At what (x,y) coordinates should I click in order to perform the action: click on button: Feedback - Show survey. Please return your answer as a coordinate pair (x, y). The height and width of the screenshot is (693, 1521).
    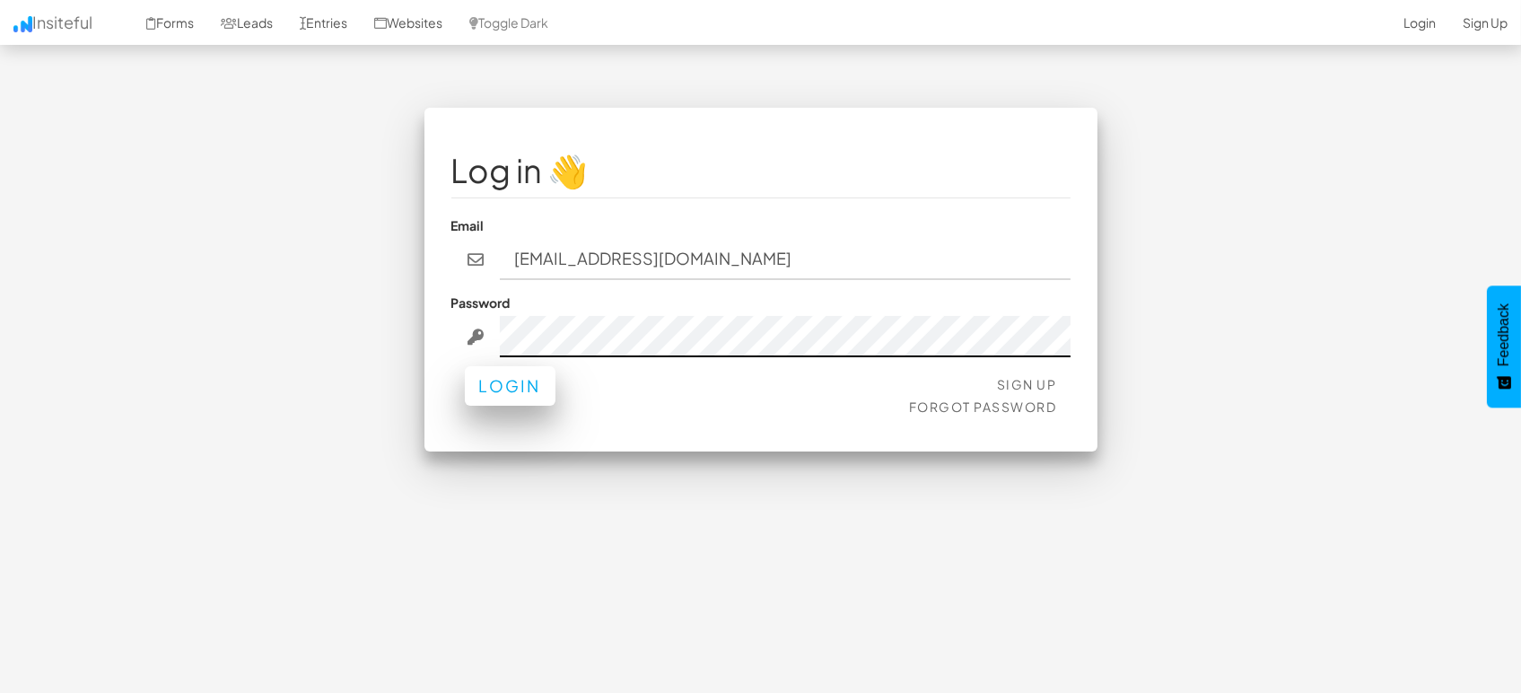
    Looking at the image, I should click on (1504, 346).